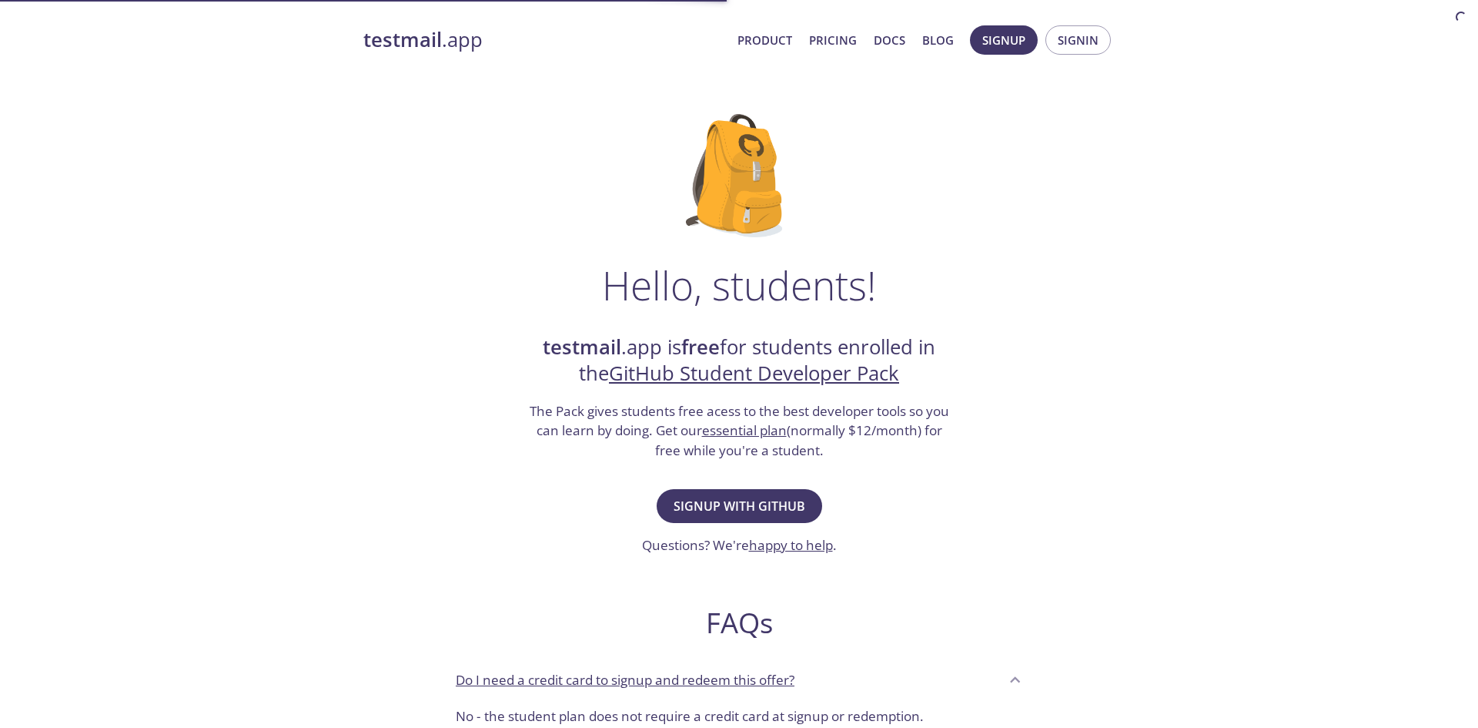 The height and width of the screenshot is (728, 1478). I want to click on a: happy to help, so click(791, 544).